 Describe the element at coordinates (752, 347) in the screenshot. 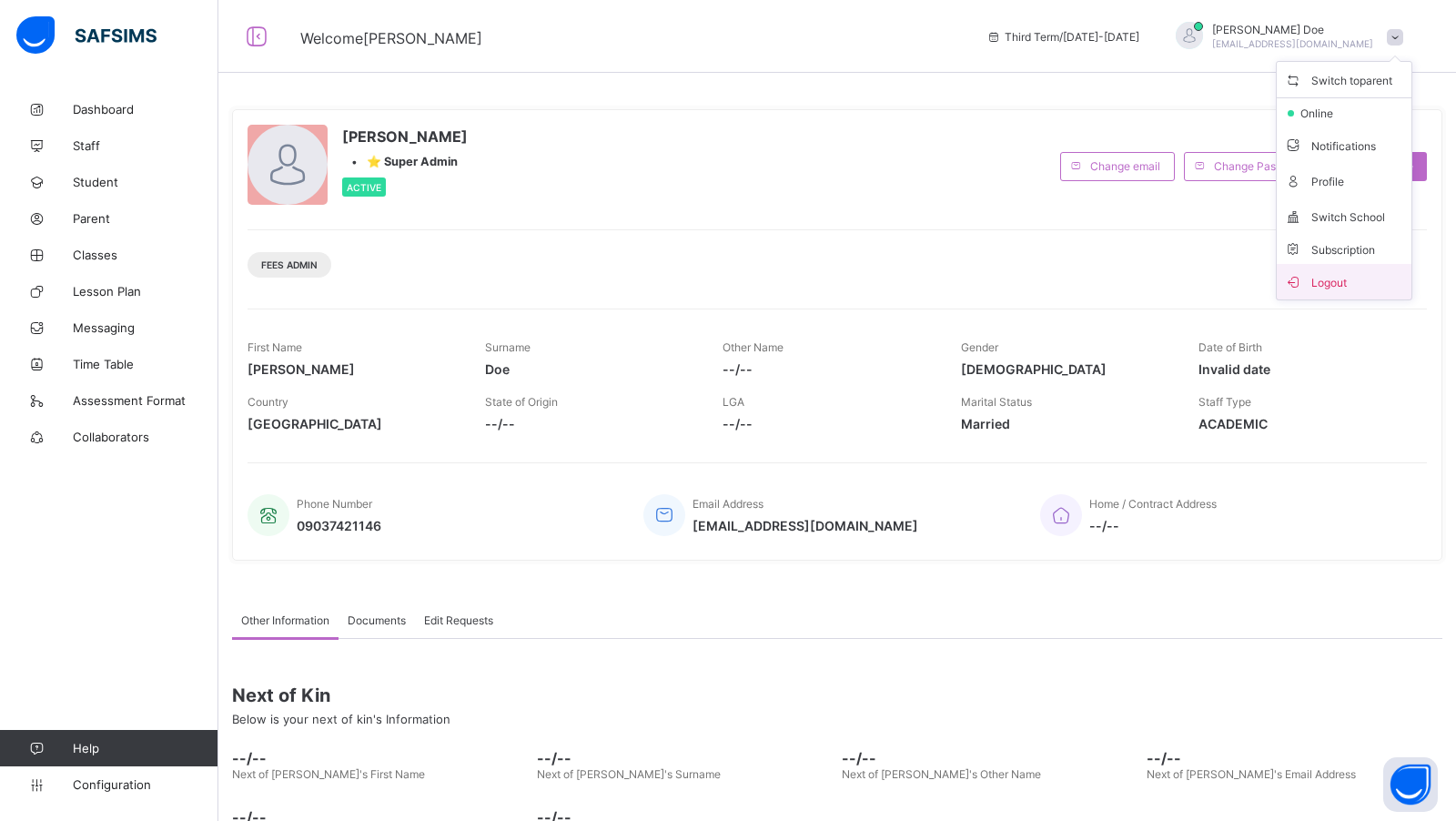

I see `span: Other Name` at that location.